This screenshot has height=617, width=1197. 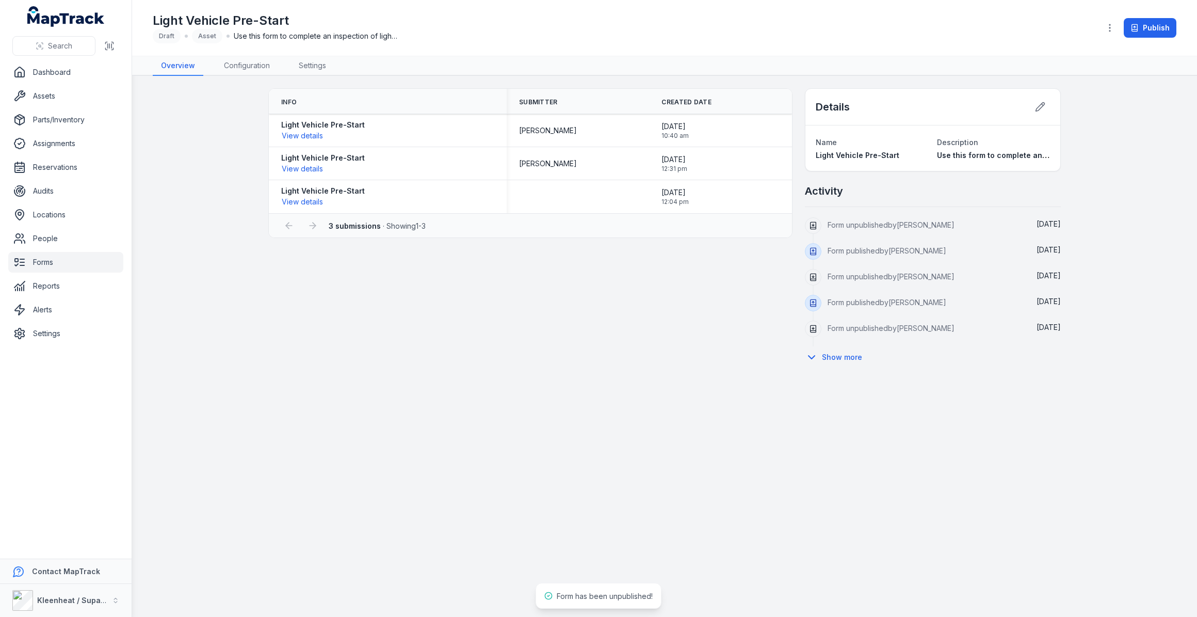 I want to click on time: 11/04/2025, 10:40:20 am, so click(x=675, y=131).